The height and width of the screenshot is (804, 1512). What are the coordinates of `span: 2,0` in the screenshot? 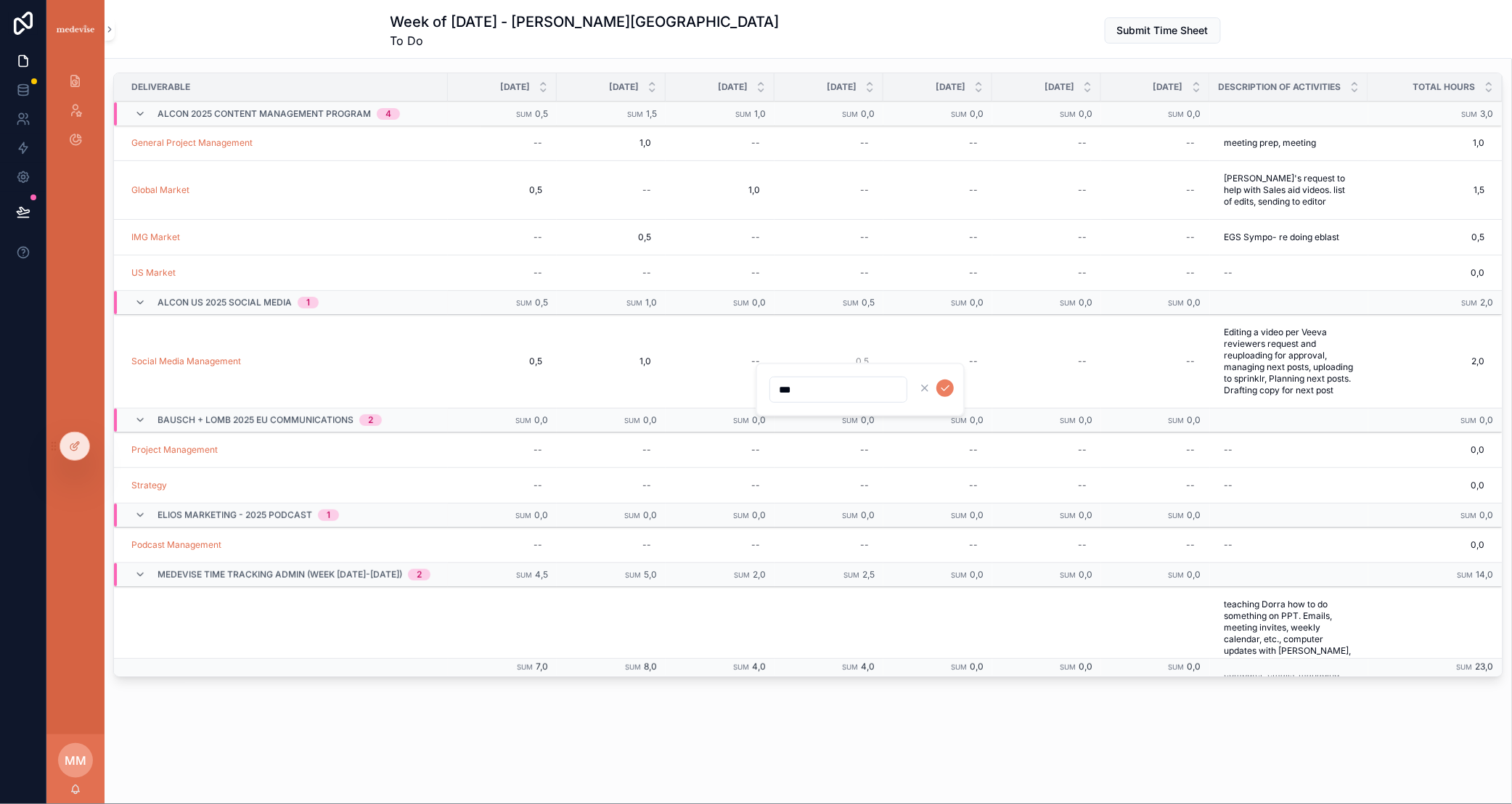 It's located at (759, 575).